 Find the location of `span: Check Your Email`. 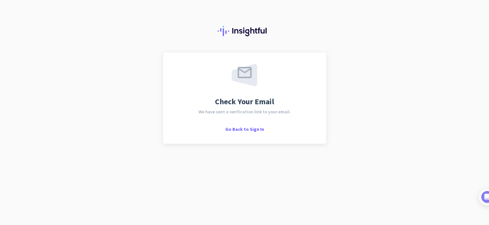

span: Check Your Email is located at coordinates (245, 101).